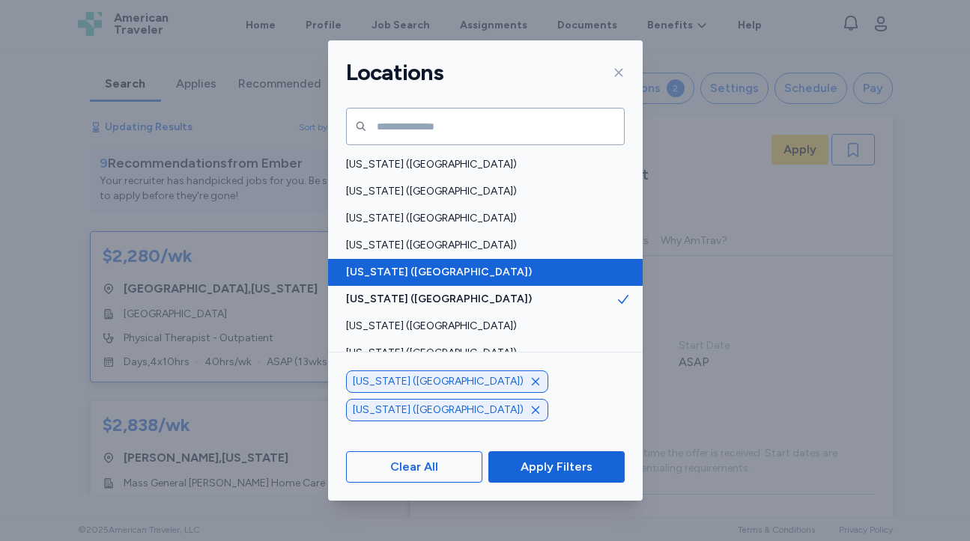 The width and height of the screenshot is (970, 541). What do you see at coordinates (414, 467) in the screenshot?
I see `span: Clear All` at bounding box center [414, 467].